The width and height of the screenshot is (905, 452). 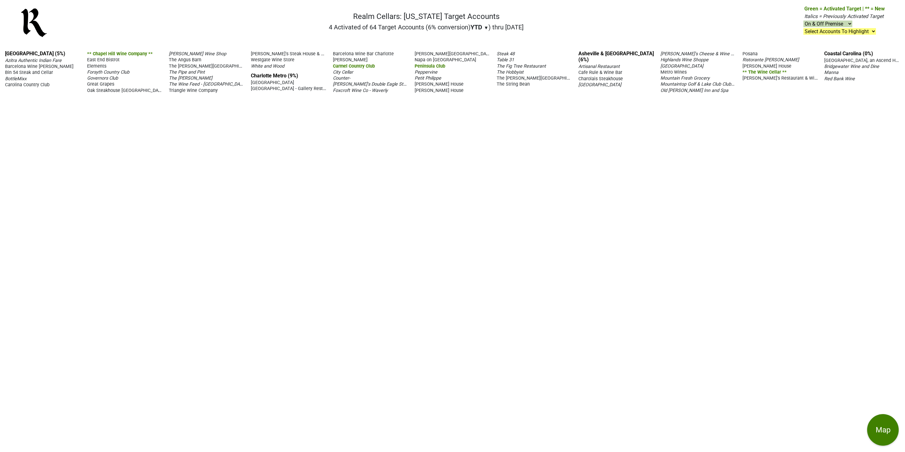 What do you see at coordinates (685, 78) in the screenshot?
I see `span: Mountain Fresh Grocery` at bounding box center [685, 78].